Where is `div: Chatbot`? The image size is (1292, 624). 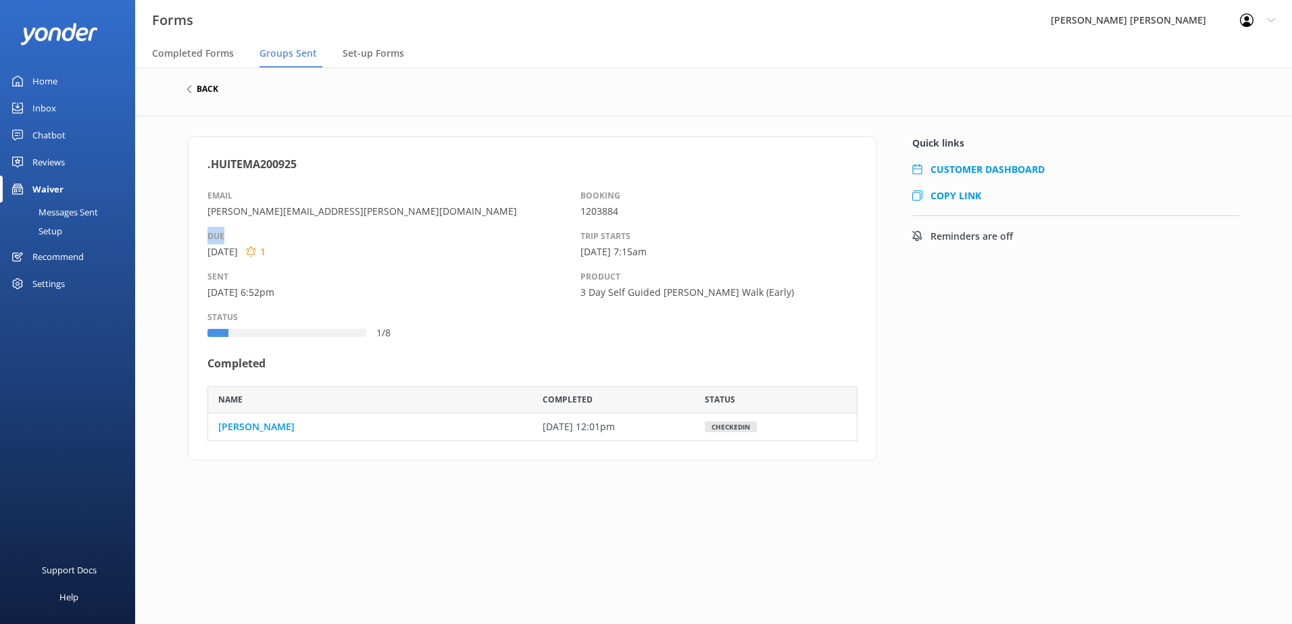
div: Chatbot is located at coordinates (49, 135).